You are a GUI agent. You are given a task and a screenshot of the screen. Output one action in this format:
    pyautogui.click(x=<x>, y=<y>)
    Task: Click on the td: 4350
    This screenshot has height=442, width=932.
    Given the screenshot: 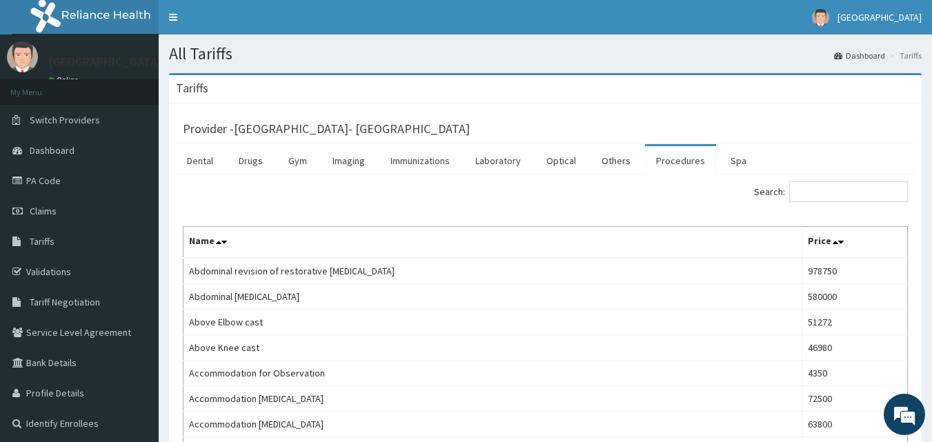 What is the action you would take?
    pyautogui.click(x=855, y=373)
    